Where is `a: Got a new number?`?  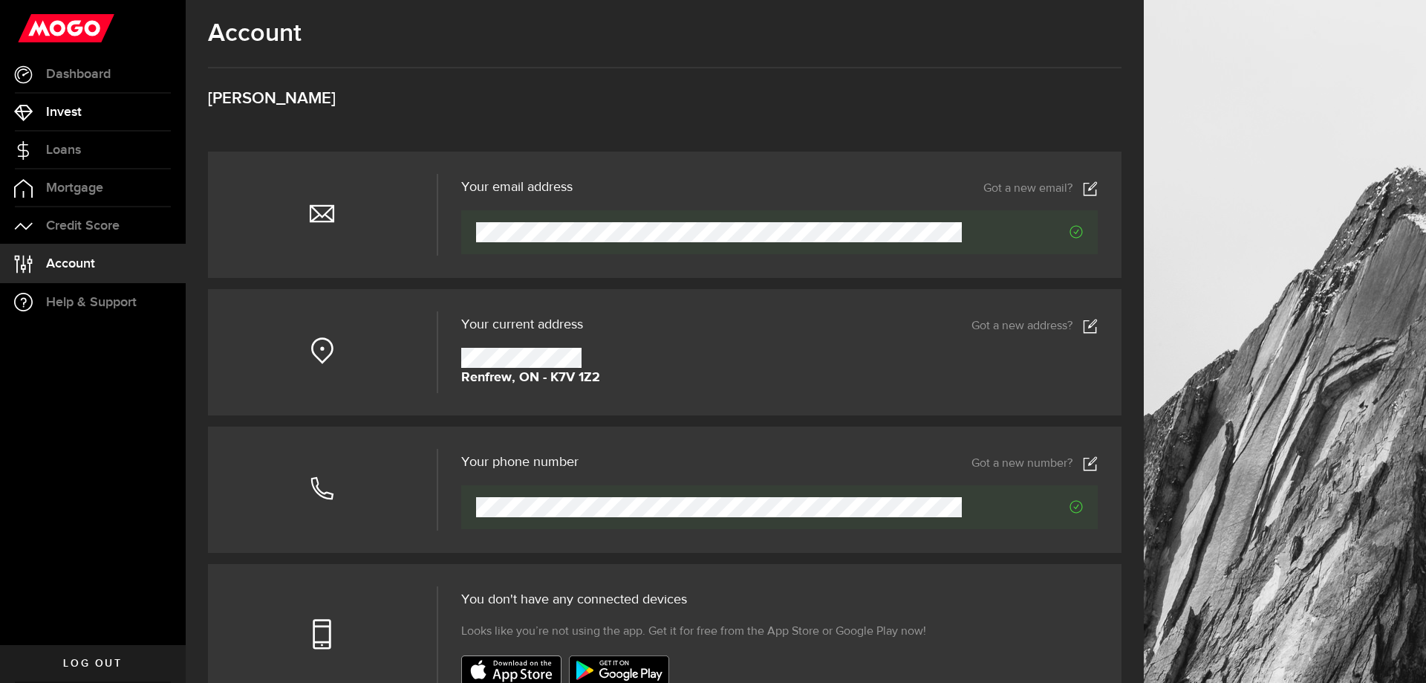
a: Got a new number? is located at coordinates (1035, 464).